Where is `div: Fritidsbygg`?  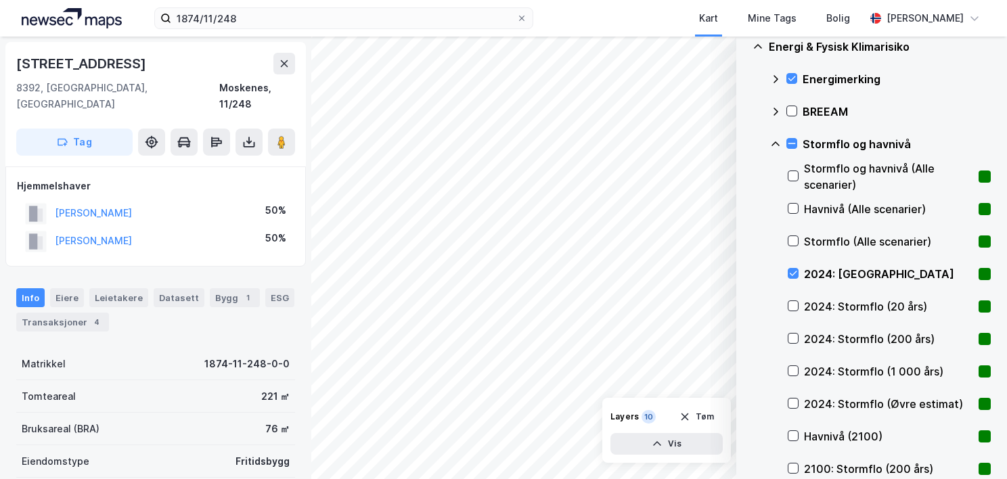 div: Fritidsbygg is located at coordinates (263, 462).